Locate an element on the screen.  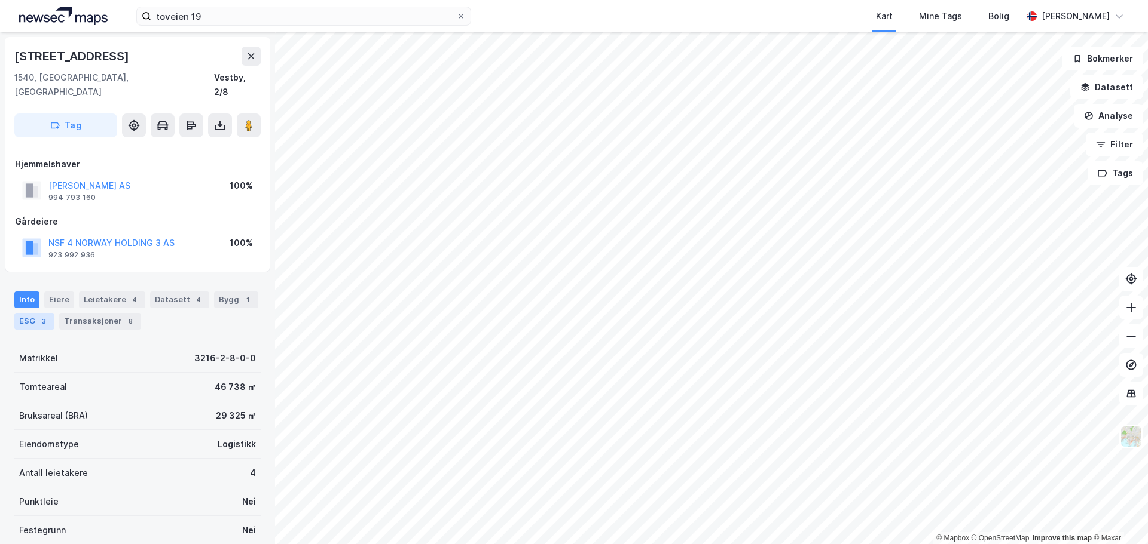
button: Tags is located at coordinates (1115, 173).